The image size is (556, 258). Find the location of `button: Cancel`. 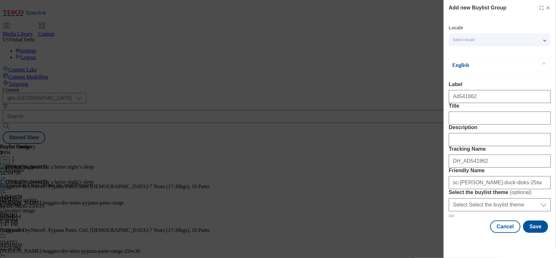

button: Cancel is located at coordinates (505, 226).